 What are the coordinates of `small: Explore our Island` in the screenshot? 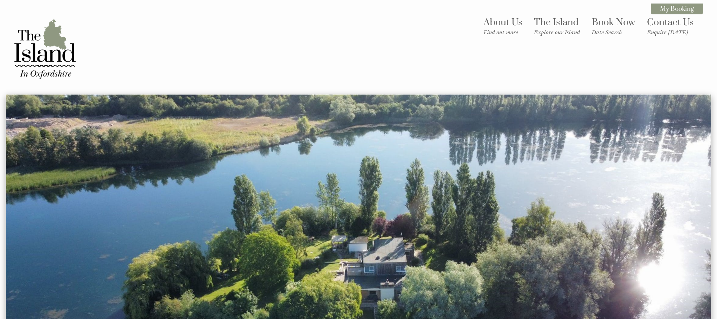 It's located at (557, 32).